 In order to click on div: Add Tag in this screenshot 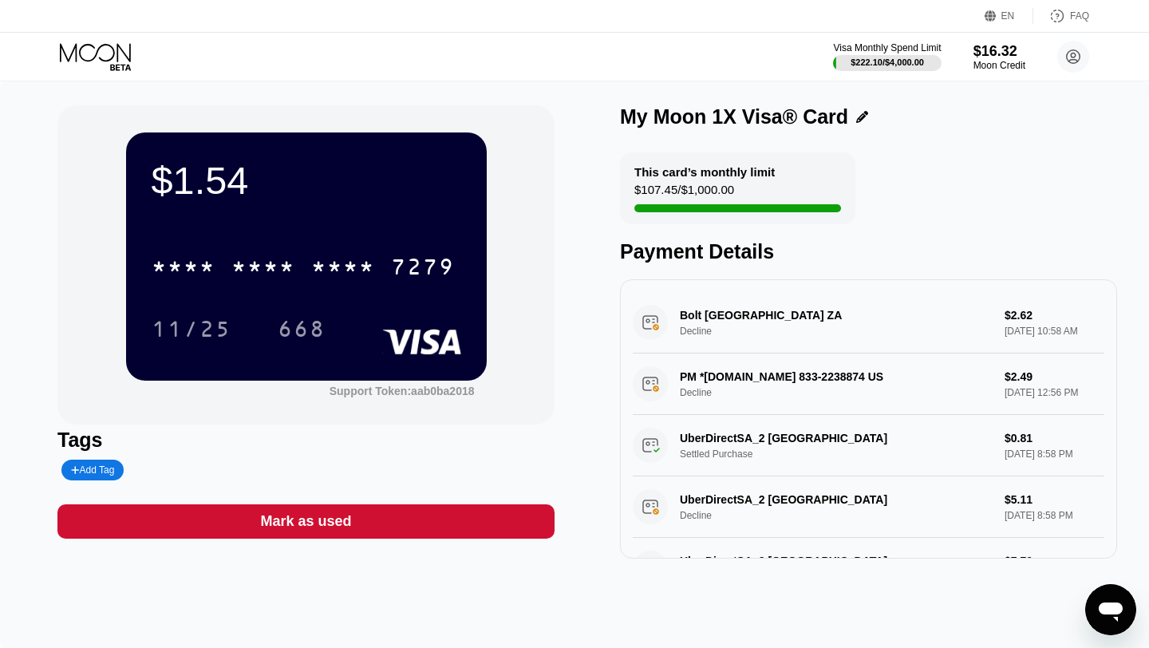, I will do `click(93, 470)`.